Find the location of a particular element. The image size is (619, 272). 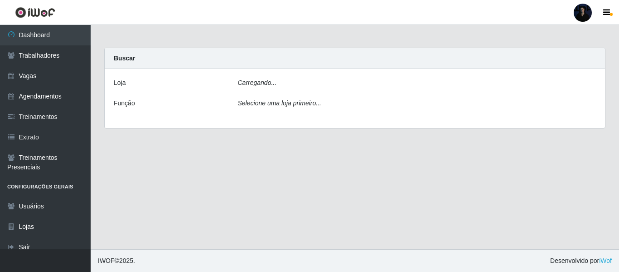

i: Carregando... is located at coordinates (258, 83).